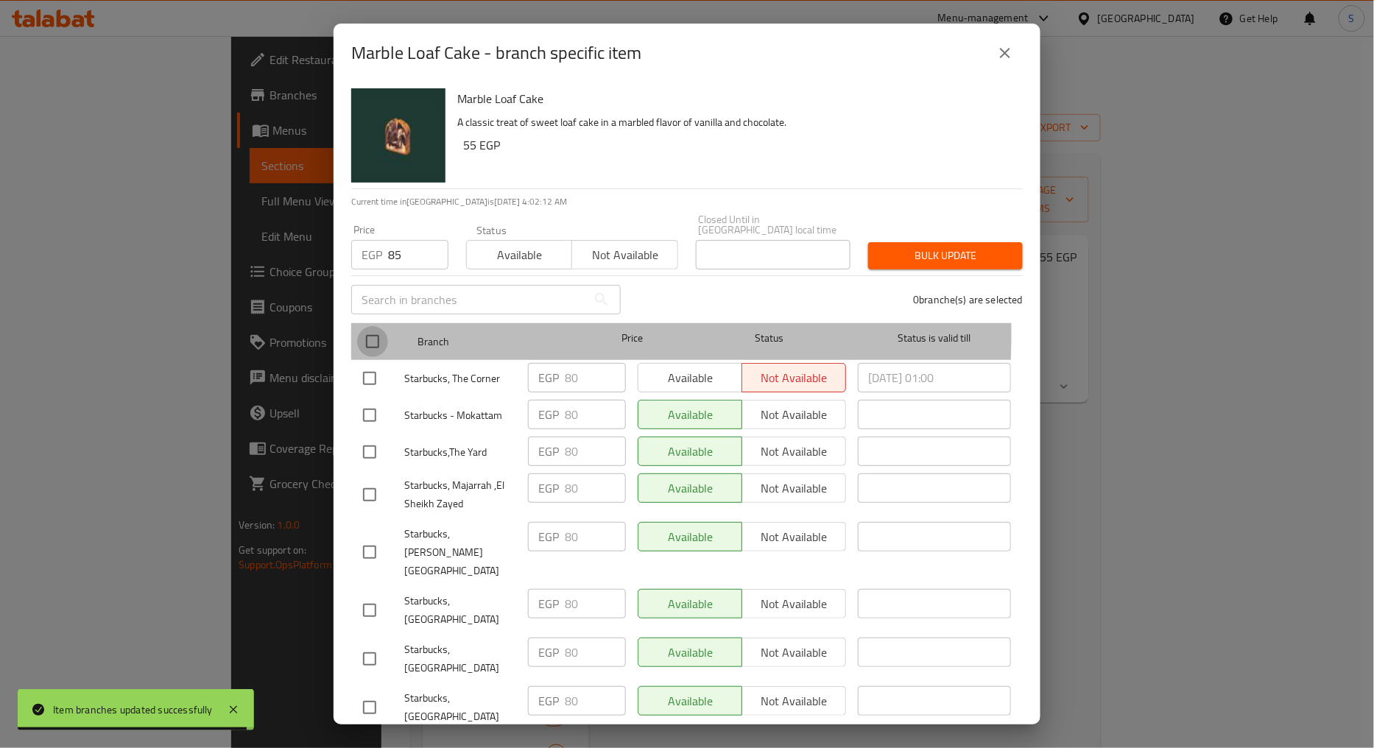  What do you see at coordinates (734, 122) in the screenshot?
I see `p: A classic treat of sweet loaf cake in a marbled flavor of vanilla and chocolate.` at bounding box center [734, 122].